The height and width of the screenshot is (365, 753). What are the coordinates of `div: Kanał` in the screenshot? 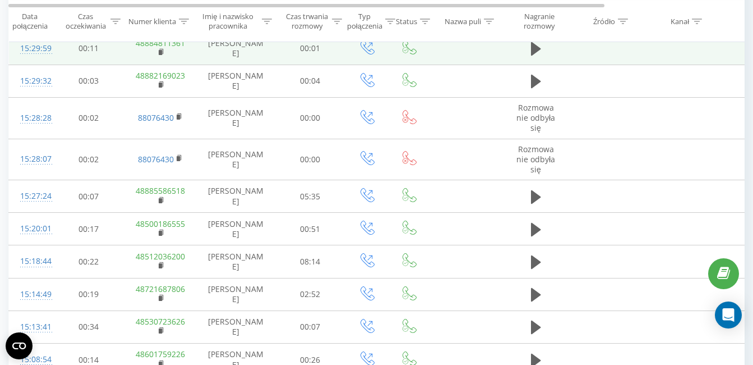 It's located at (680, 21).